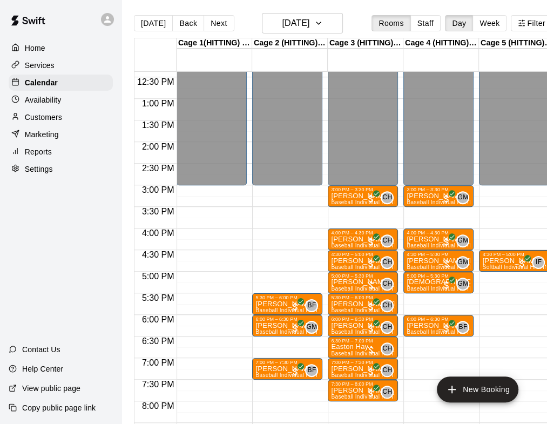 The image size is (547, 424). What do you see at coordinates (287, 326) in the screenshot?
I see `div: 6:00 PM – 6:30 PM: Baseball Individual HITTING - 30 minutes` at bounding box center [287, 326].